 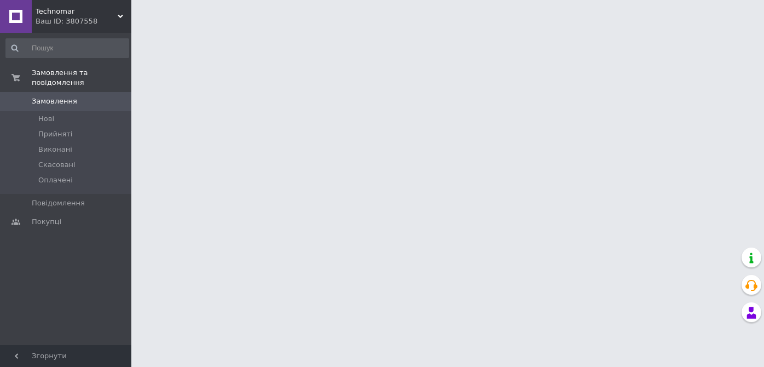 What do you see at coordinates (47, 222) in the screenshot?
I see `span: Покупці` at bounding box center [47, 222].